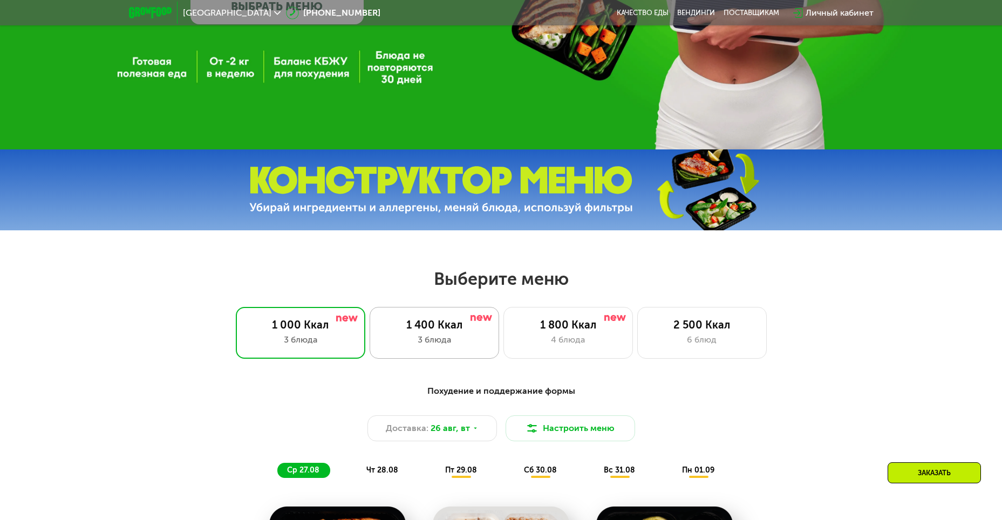 This screenshot has width=1002, height=520. I want to click on span: 26 авг, вт, so click(450, 428).